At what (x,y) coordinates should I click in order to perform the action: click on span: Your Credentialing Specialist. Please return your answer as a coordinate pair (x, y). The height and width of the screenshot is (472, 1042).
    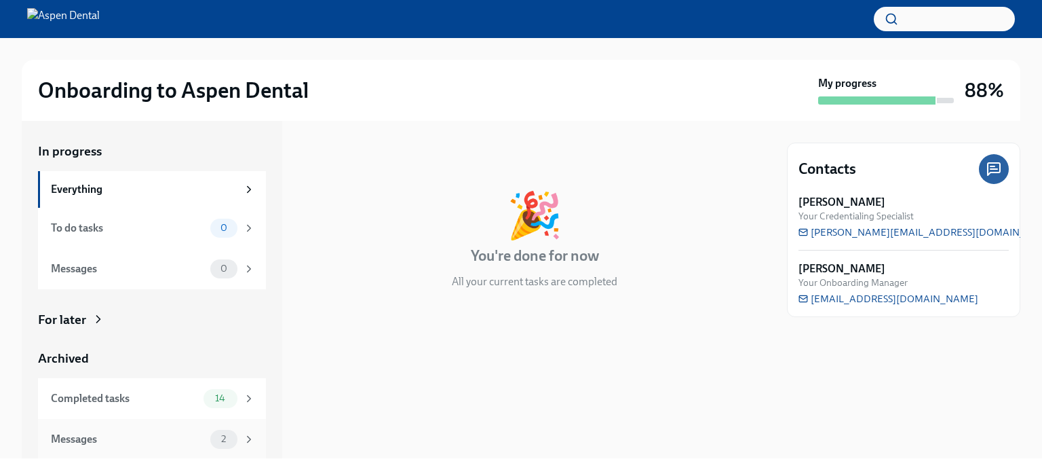
    Looking at the image, I should click on (856, 216).